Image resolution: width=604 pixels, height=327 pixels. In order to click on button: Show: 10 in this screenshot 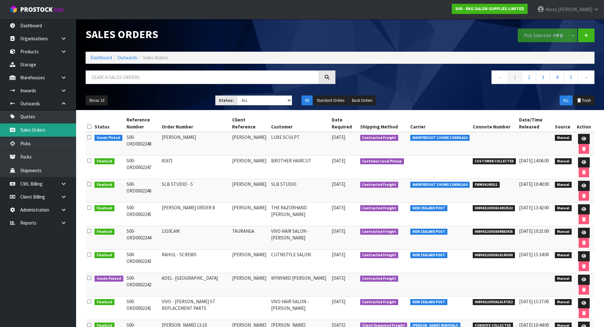, I will do `click(97, 100)`.